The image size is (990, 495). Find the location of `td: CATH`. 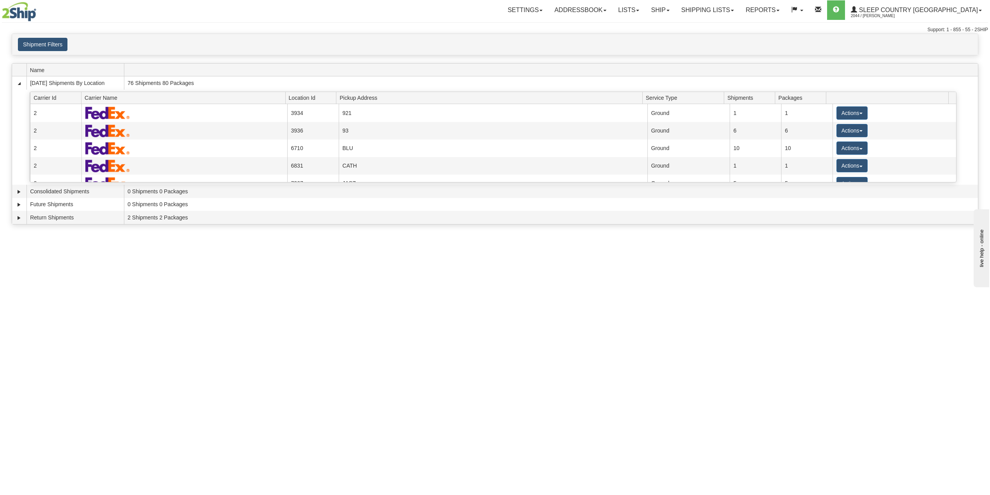

td: CATH is located at coordinates (493, 166).